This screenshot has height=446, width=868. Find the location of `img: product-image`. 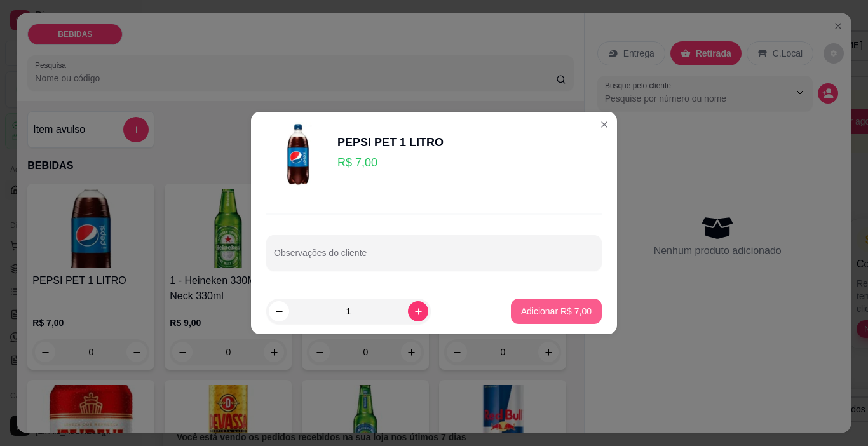

img: product-image is located at coordinates (298, 154).